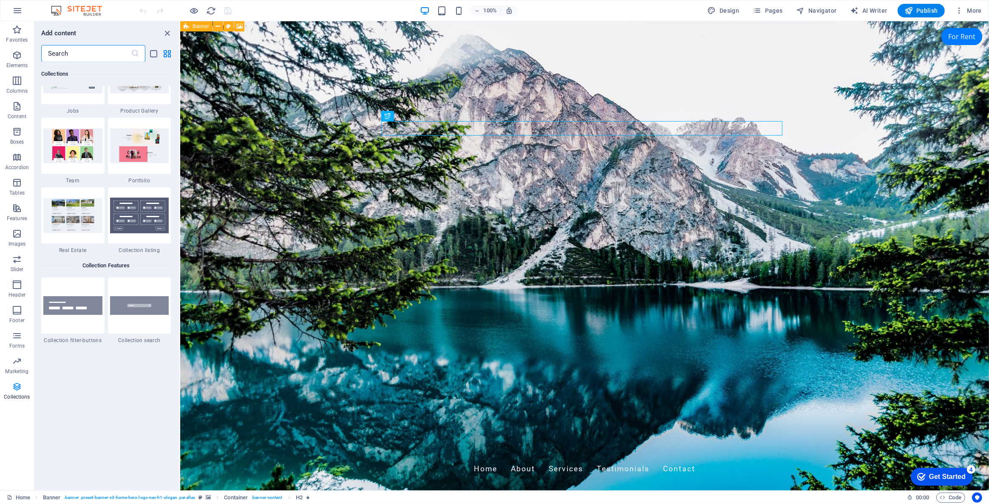  What do you see at coordinates (139, 145) in the screenshot?
I see `img: portfolio_extension.jpg` at bounding box center [139, 145].